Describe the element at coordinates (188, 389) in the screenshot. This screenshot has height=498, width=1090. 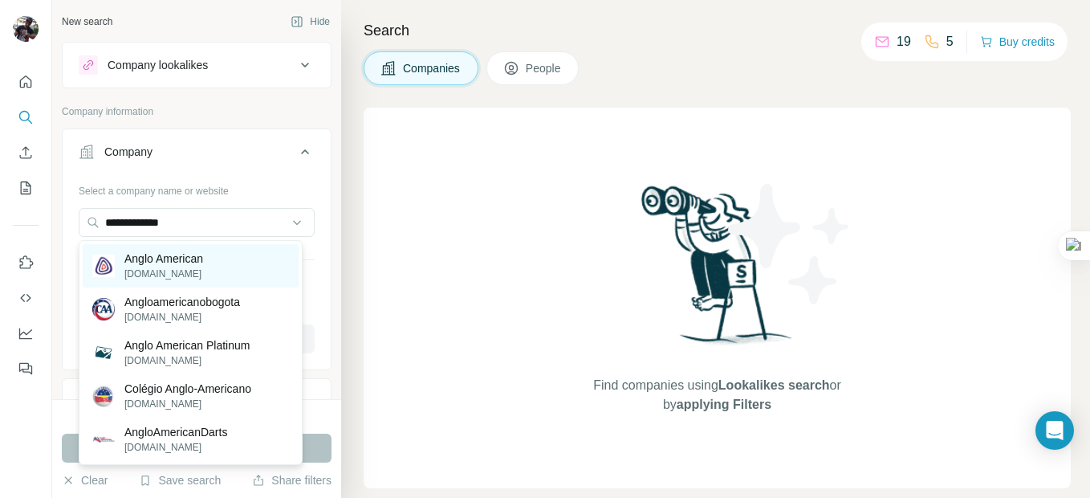
I see `p: Colégio Anglo-Americano` at that location.